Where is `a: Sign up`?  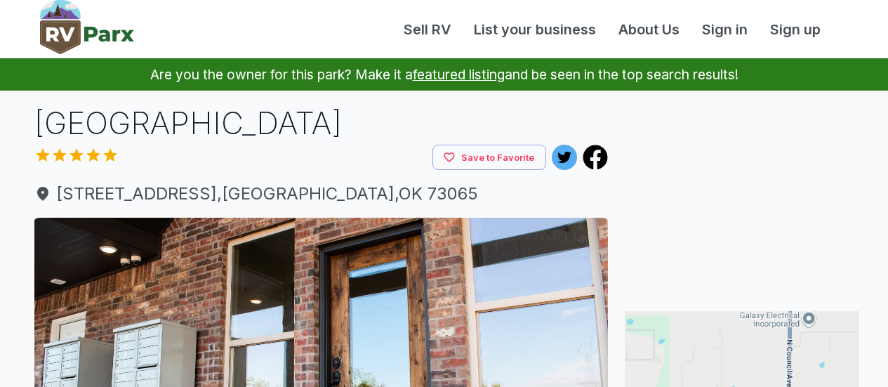 a: Sign up is located at coordinates (795, 29).